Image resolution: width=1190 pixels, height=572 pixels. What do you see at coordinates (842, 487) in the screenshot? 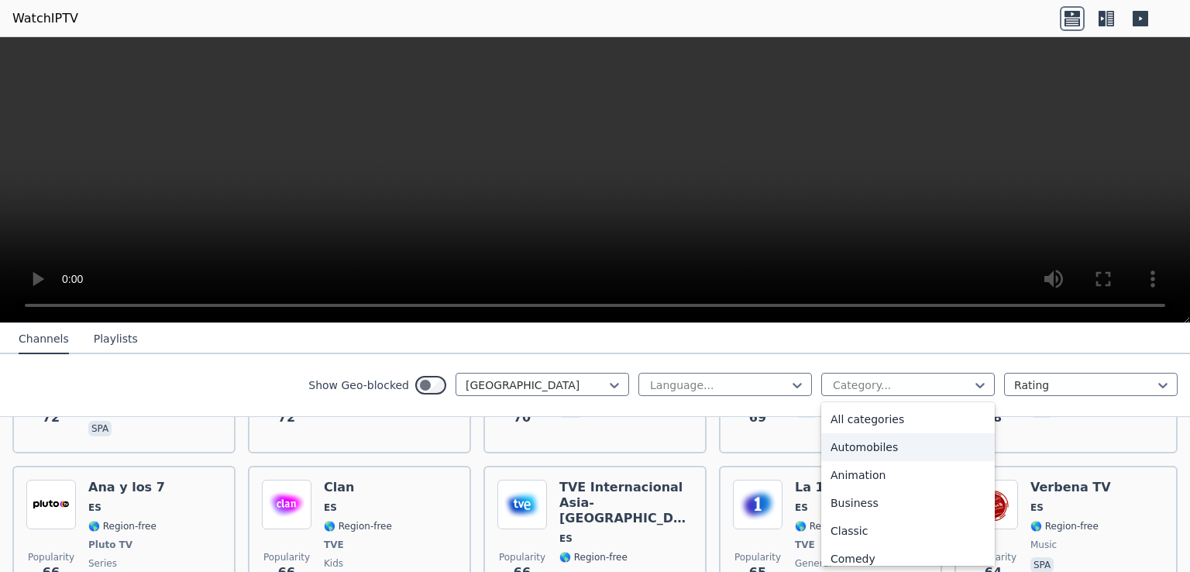
I see `h6: La 1 Canarias` at bounding box center [842, 487].